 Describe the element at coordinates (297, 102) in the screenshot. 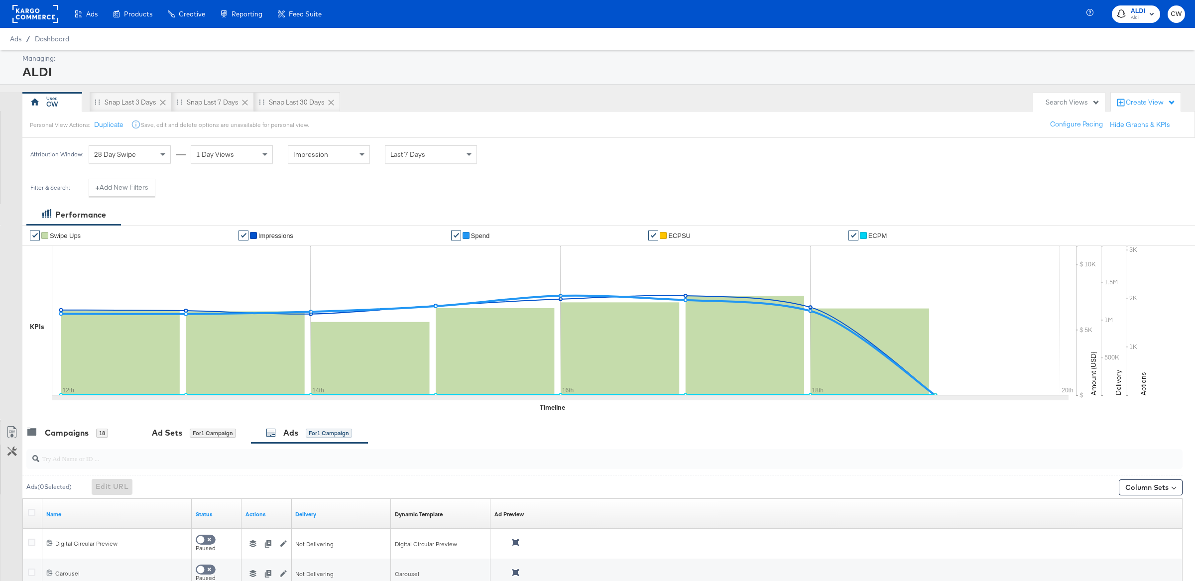

I see `div: Snap Last 30 Days` at that location.